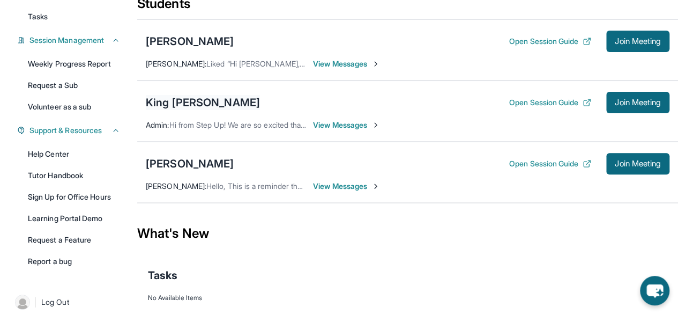 This screenshot has height=314, width=678. Describe the element at coordinates (23, 302) in the screenshot. I see `img: user-img` at that location.